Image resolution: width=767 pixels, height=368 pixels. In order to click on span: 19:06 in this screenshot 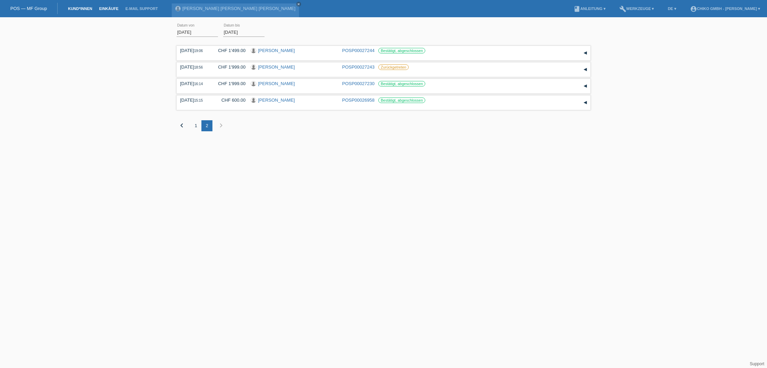, I will do `click(198, 51)`.